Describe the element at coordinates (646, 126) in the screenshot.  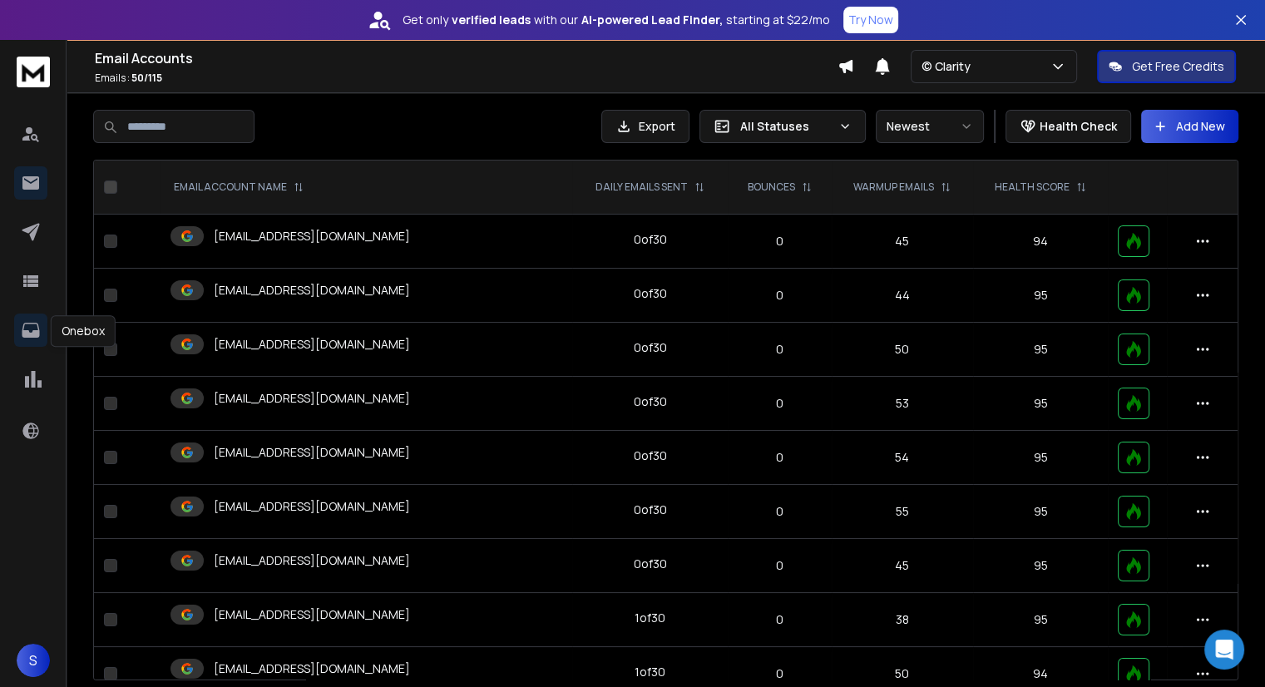
I see `button: Export` at that location.